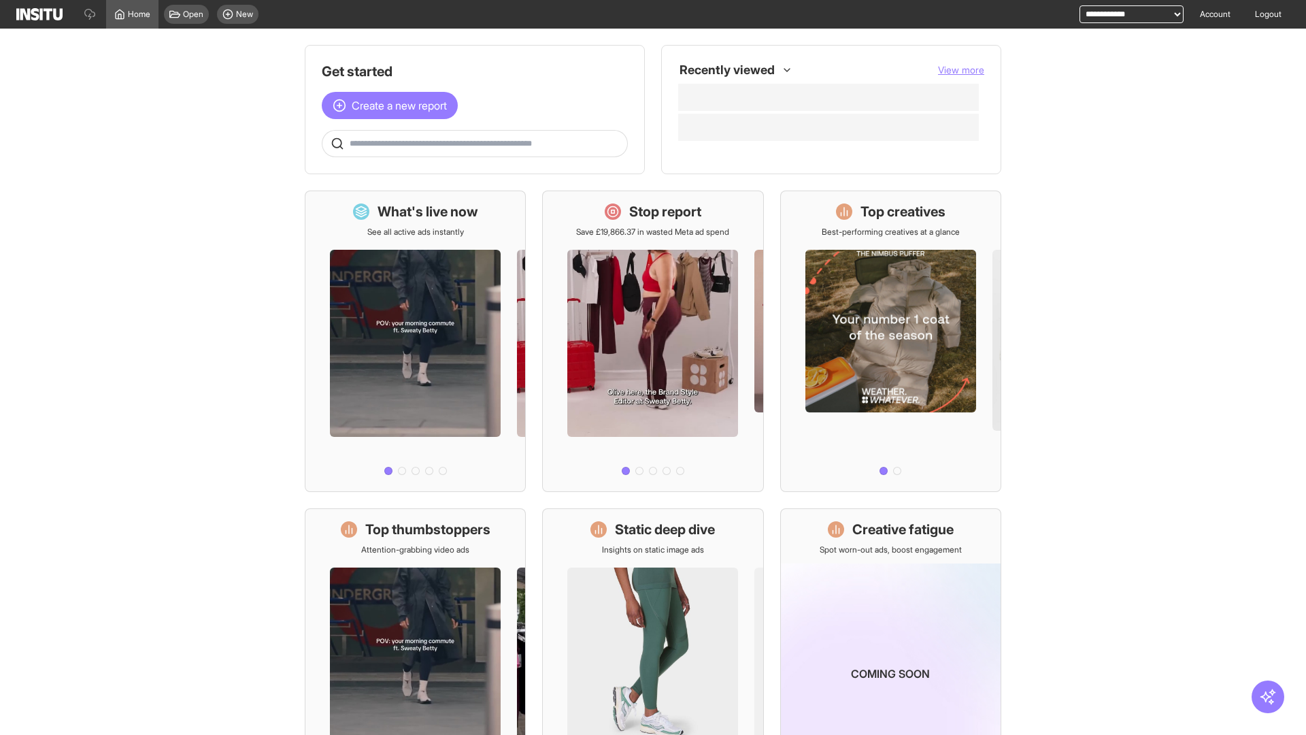 This screenshot has height=735, width=1306. What do you see at coordinates (244, 14) in the screenshot?
I see `span: New` at bounding box center [244, 14].